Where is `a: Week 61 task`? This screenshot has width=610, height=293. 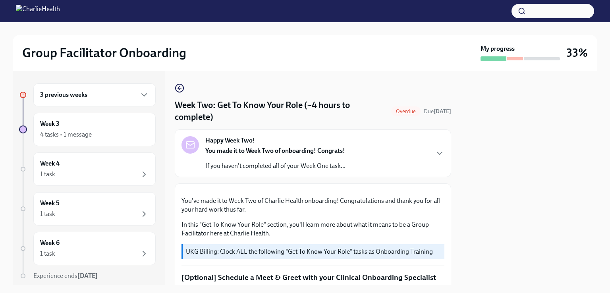
a: Week 61 task is located at coordinates (87, 249).